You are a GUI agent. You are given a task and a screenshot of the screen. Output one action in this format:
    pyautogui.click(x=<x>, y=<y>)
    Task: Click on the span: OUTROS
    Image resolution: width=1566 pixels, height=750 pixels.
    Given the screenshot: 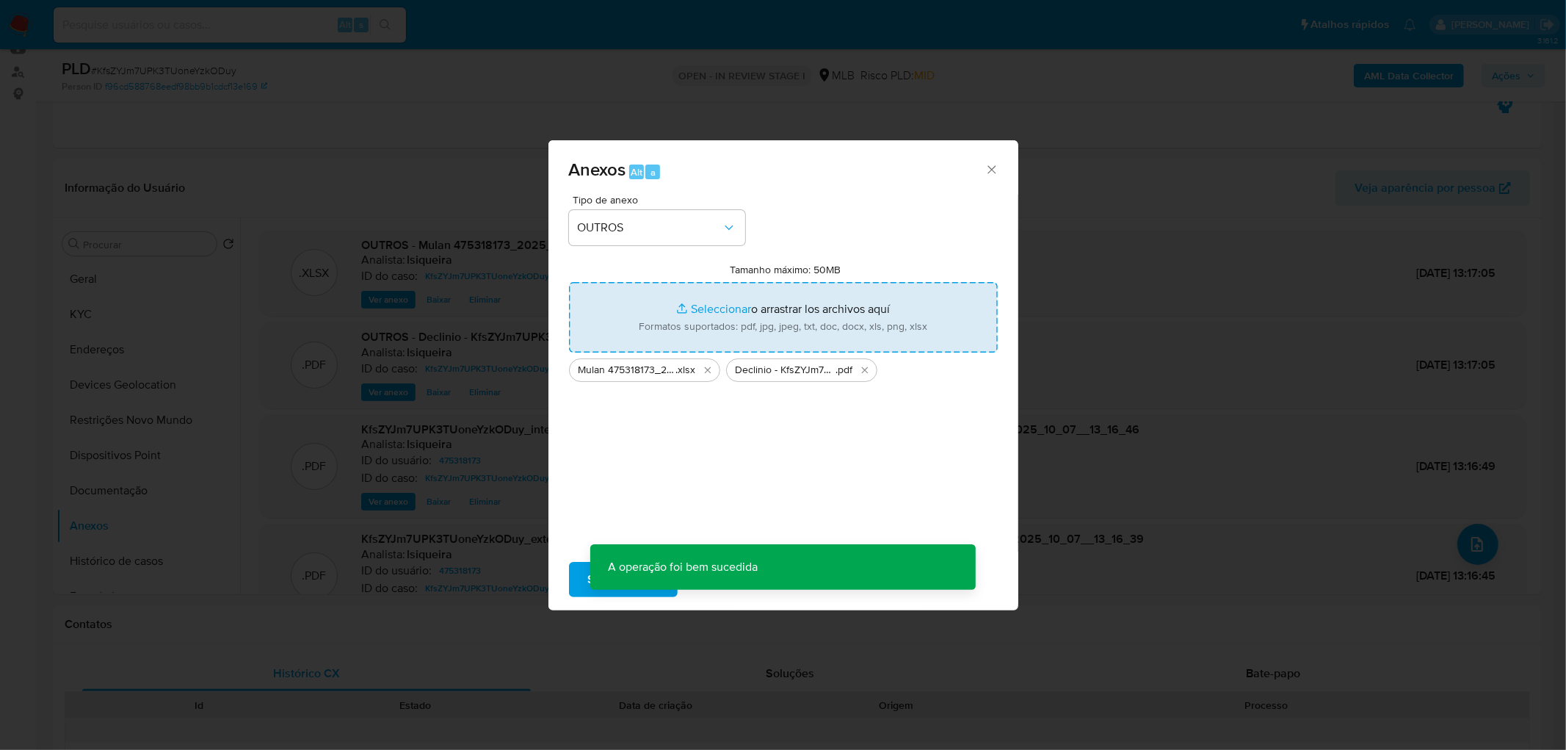 What is the action you would take?
    pyautogui.click(x=650, y=228)
    